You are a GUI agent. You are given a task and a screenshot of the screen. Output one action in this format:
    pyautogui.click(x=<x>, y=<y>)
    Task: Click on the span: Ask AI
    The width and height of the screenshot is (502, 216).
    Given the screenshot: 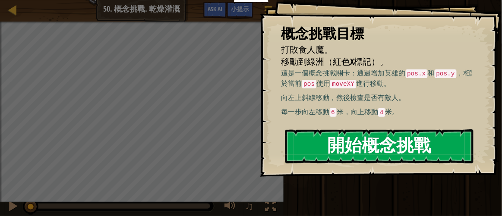 What is the action you would take?
    pyautogui.click(x=215, y=9)
    